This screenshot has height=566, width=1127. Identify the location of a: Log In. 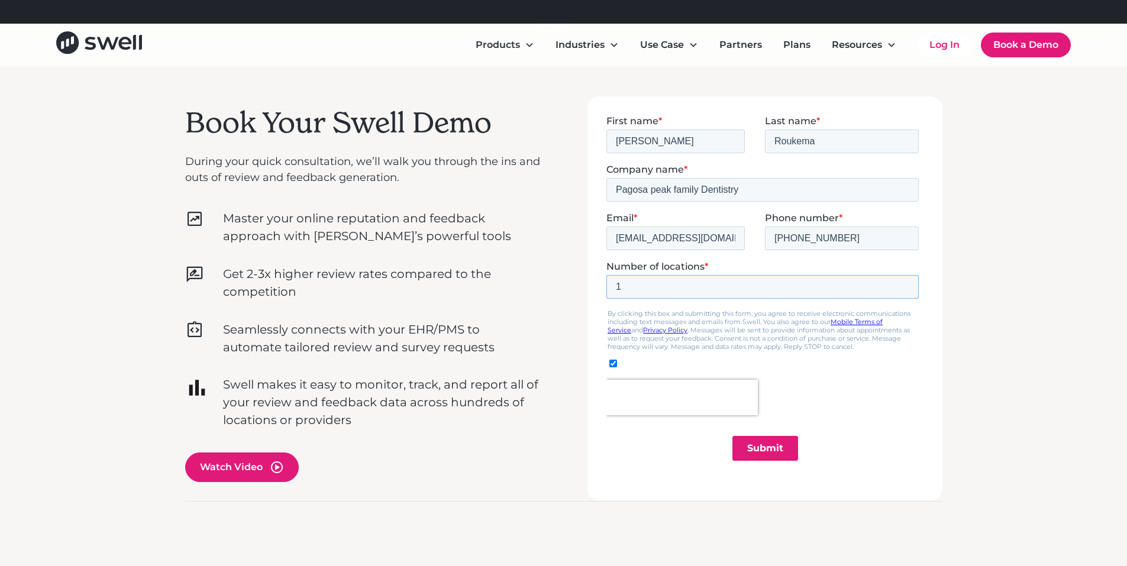
(944, 45).